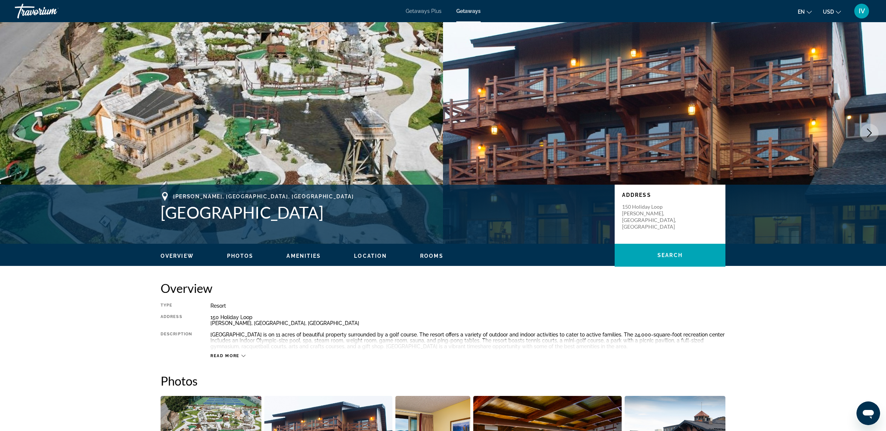  Describe the element at coordinates (443, 381) in the screenshot. I see `h2: Photos` at that location.